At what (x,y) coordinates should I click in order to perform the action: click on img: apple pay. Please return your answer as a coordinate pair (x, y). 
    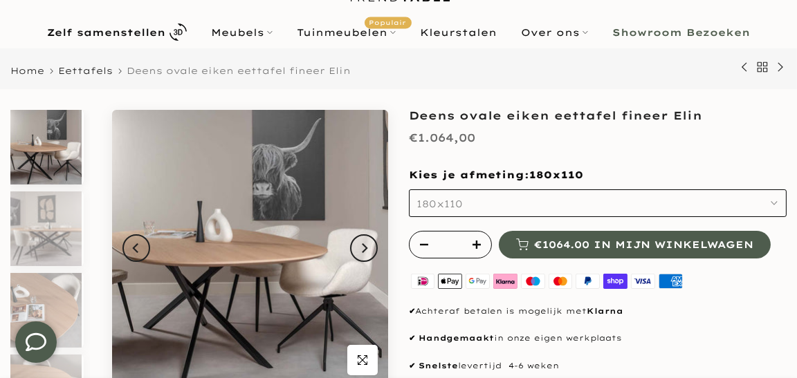
    Looking at the image, I should click on (450, 281).